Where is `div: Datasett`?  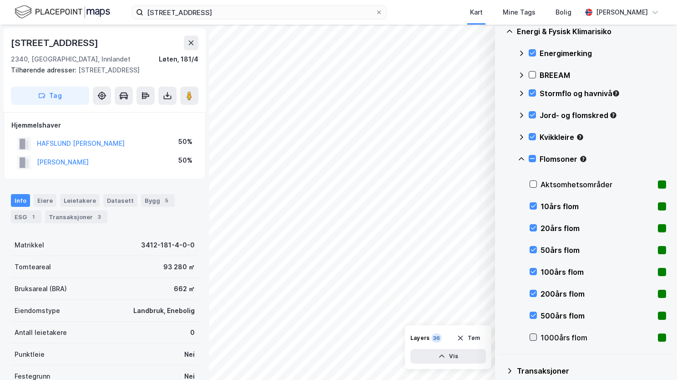 div: Datasett is located at coordinates (120, 200).